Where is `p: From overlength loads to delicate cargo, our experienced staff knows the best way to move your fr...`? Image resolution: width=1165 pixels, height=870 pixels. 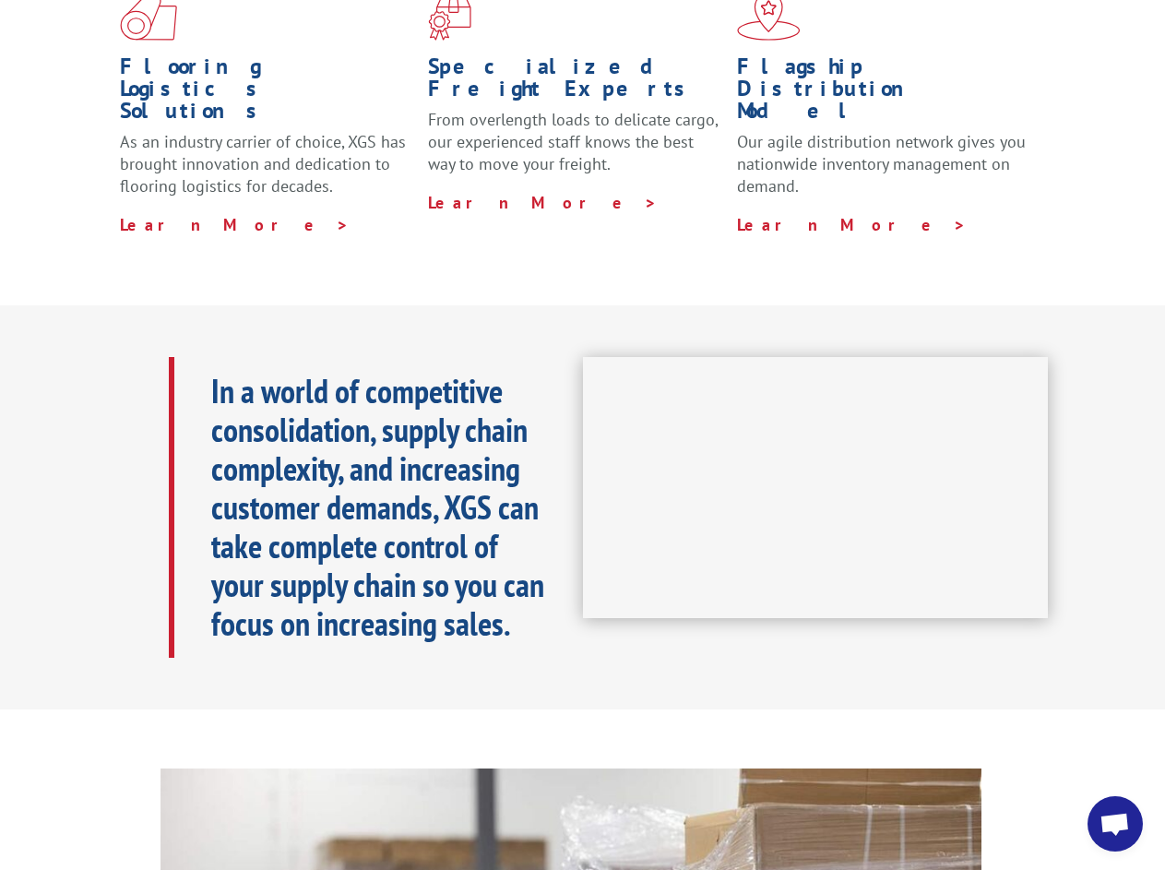
p: From overlength loads to delicate cargo, our experienced staff knows the best way to move your fr... is located at coordinates (574, 149).